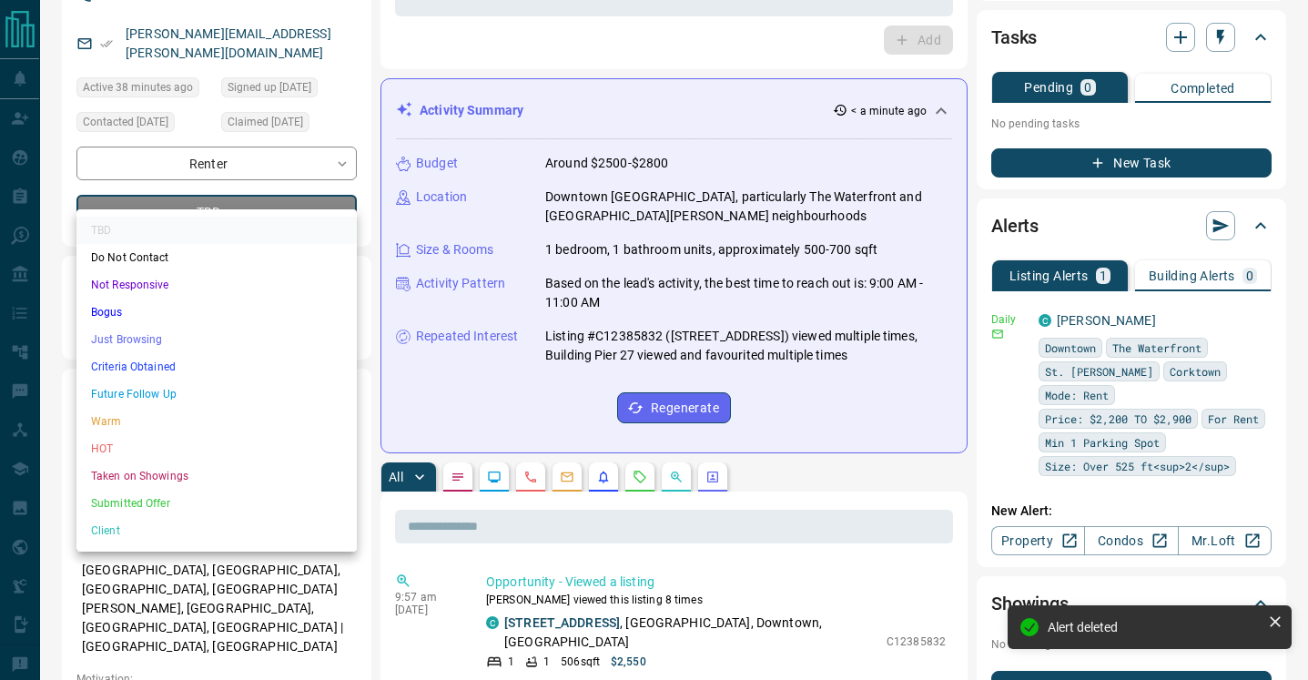  Describe the element at coordinates (217, 503) in the screenshot. I see `li: Submitted Offer` at that location.